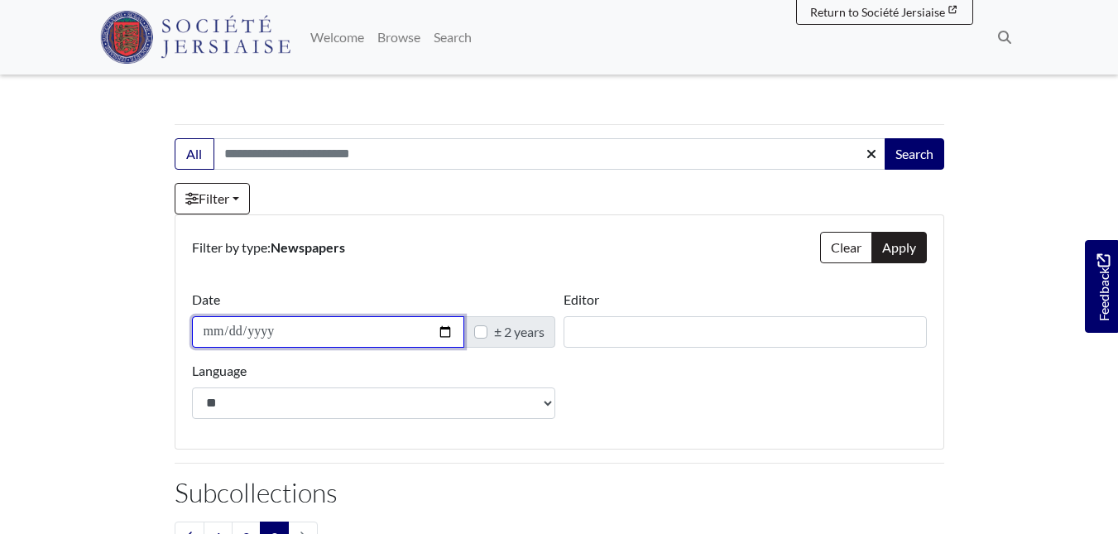 This screenshot has height=534, width=1118. Describe the element at coordinates (560, 492) in the screenshot. I see `h2: Subcollections` at that location.